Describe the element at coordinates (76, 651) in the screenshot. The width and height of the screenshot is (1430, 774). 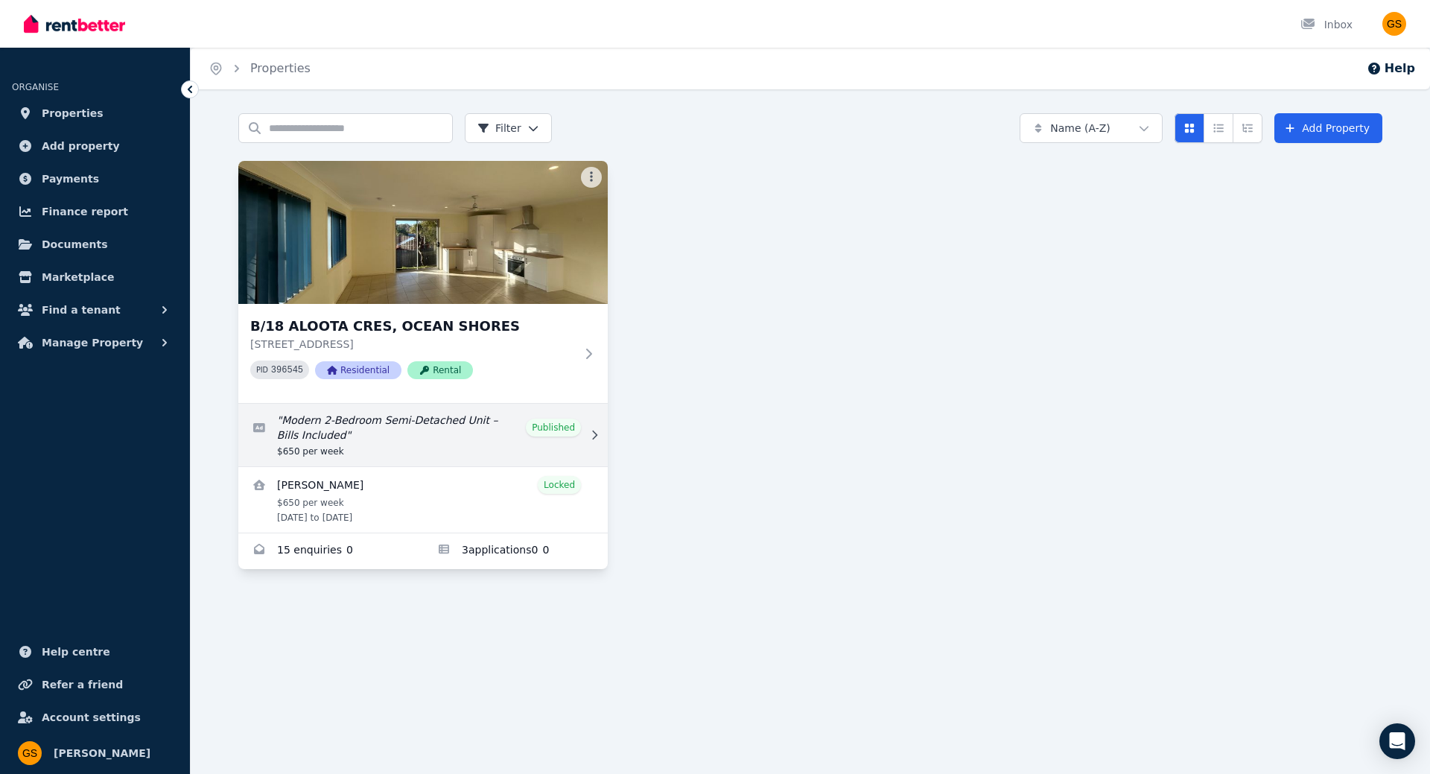
I see `span: Help centre` at that location.